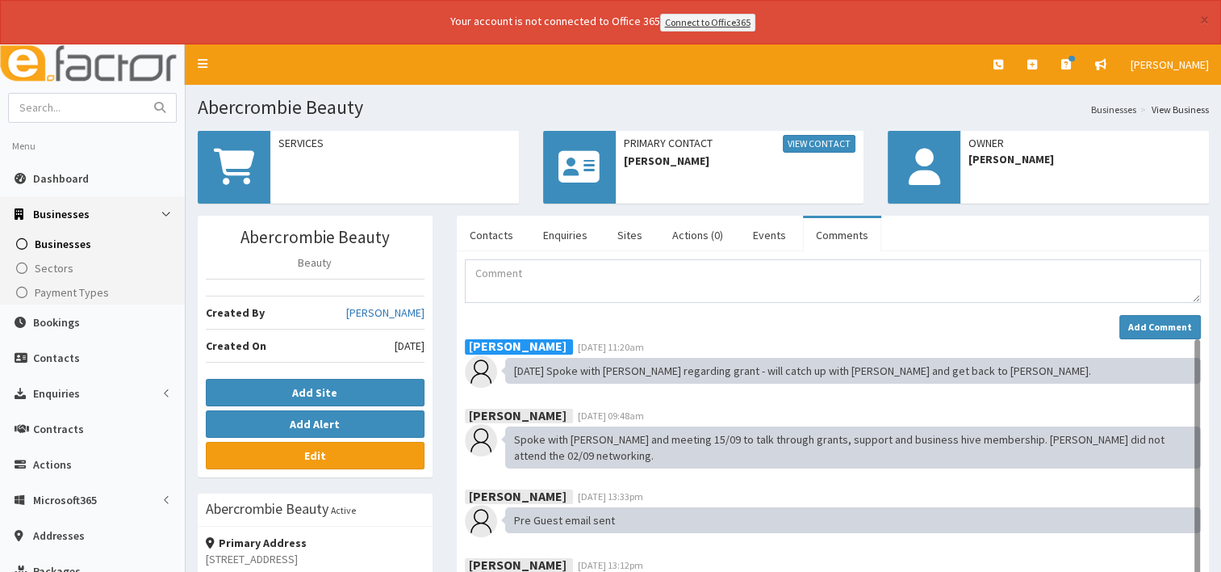 The image size is (1221, 572). What do you see at coordinates (833, 281) in the screenshot?
I see `textarea: Comment` at bounding box center [833, 281].